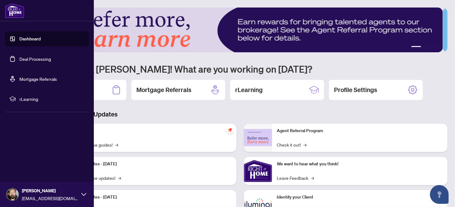 Image resolution: width=455 pixels, height=207 pixels. I want to click on p: Self-Help, so click(148, 131).